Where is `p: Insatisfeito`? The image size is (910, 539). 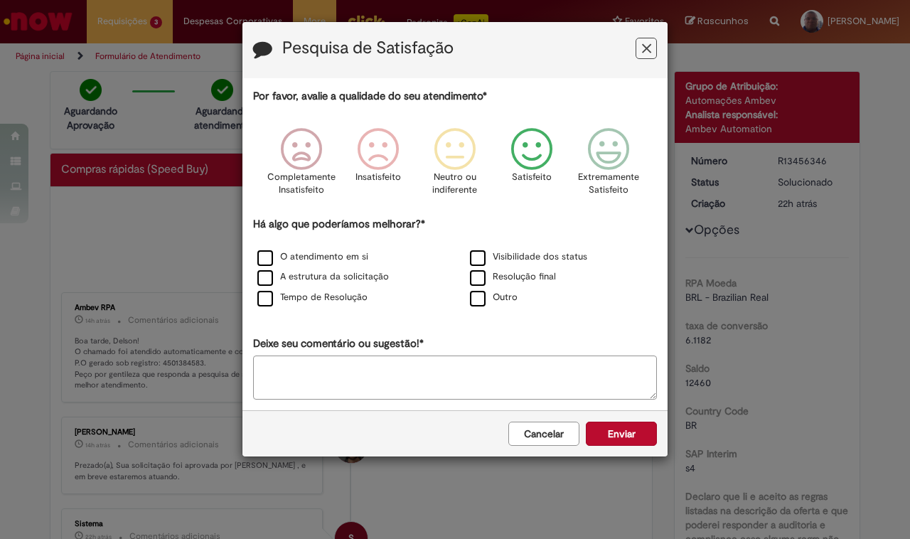
p: Insatisfeito is located at coordinates (378, 177).